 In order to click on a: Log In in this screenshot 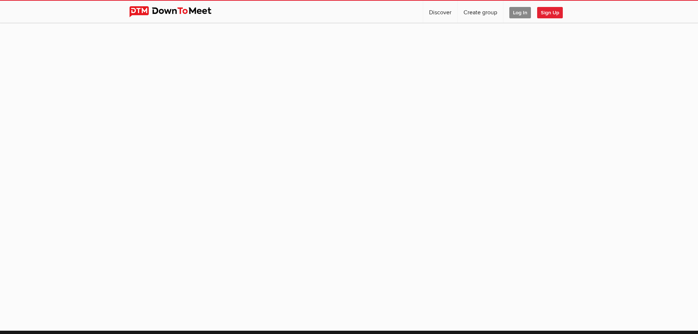, I will do `click(520, 12)`.